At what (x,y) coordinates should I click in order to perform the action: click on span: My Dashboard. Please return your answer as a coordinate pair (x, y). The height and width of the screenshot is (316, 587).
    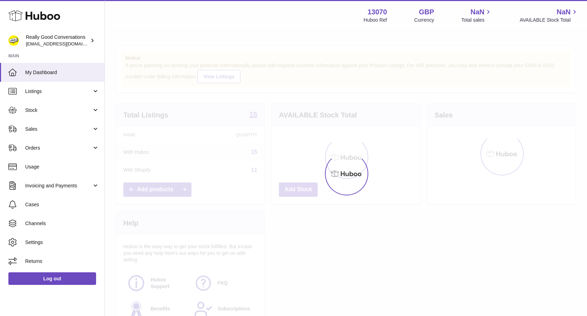
    Looking at the image, I should click on (62, 72).